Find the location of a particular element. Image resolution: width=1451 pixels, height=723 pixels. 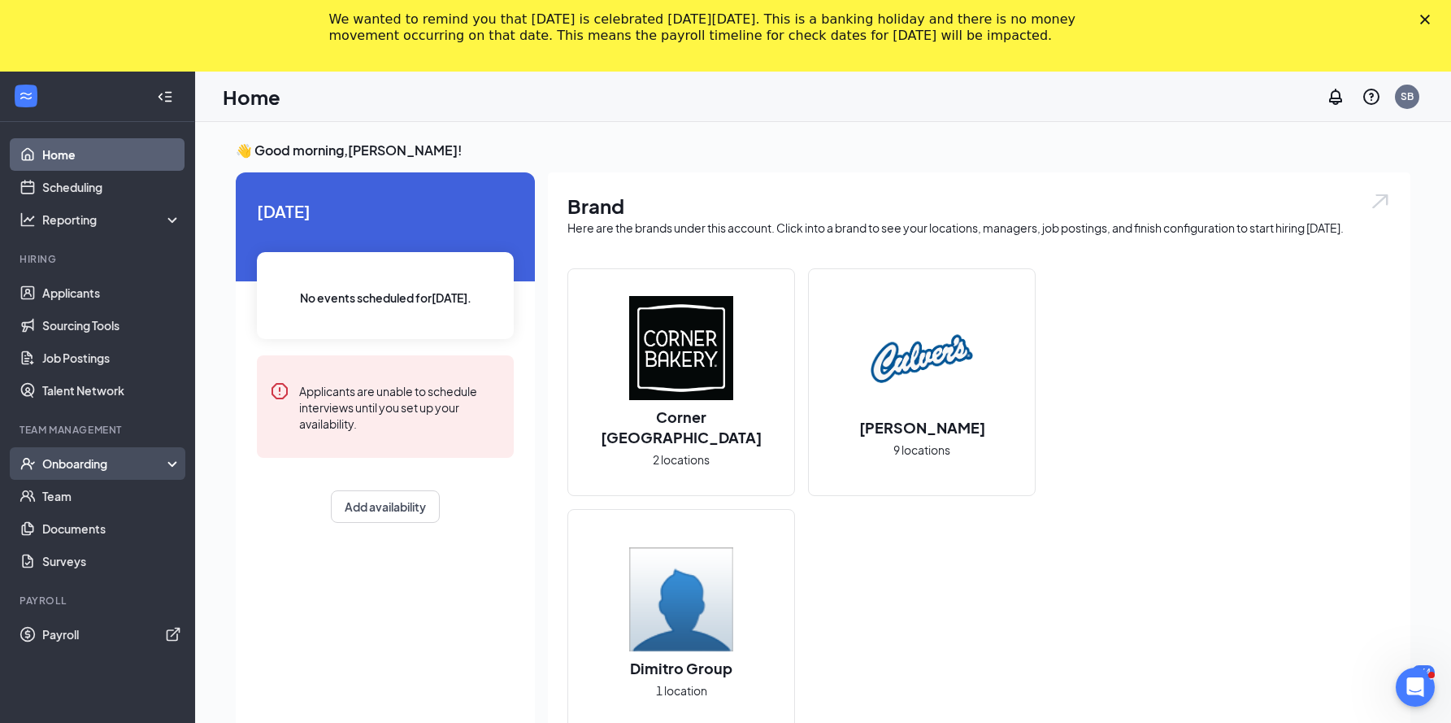

a: Sourcing Tools is located at coordinates (111, 325).